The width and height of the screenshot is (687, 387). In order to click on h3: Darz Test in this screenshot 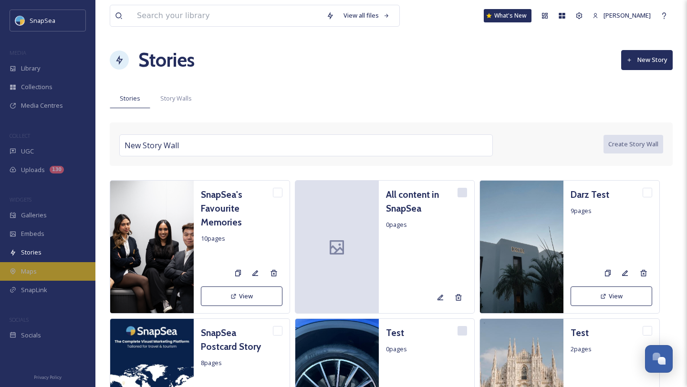, I will do `click(590, 195)`.